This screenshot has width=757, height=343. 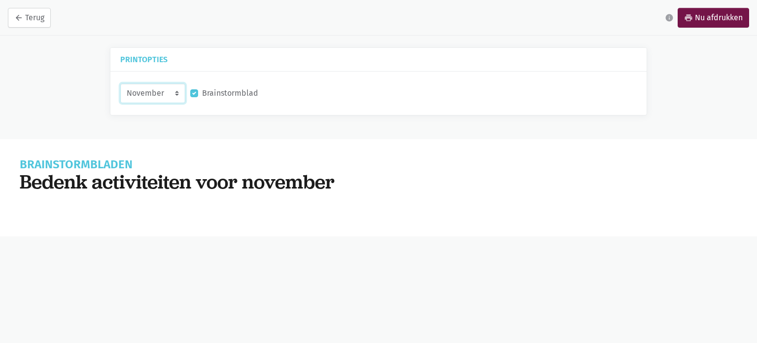 What do you see at coordinates (669, 18) in the screenshot?
I see `i: info` at bounding box center [669, 18].